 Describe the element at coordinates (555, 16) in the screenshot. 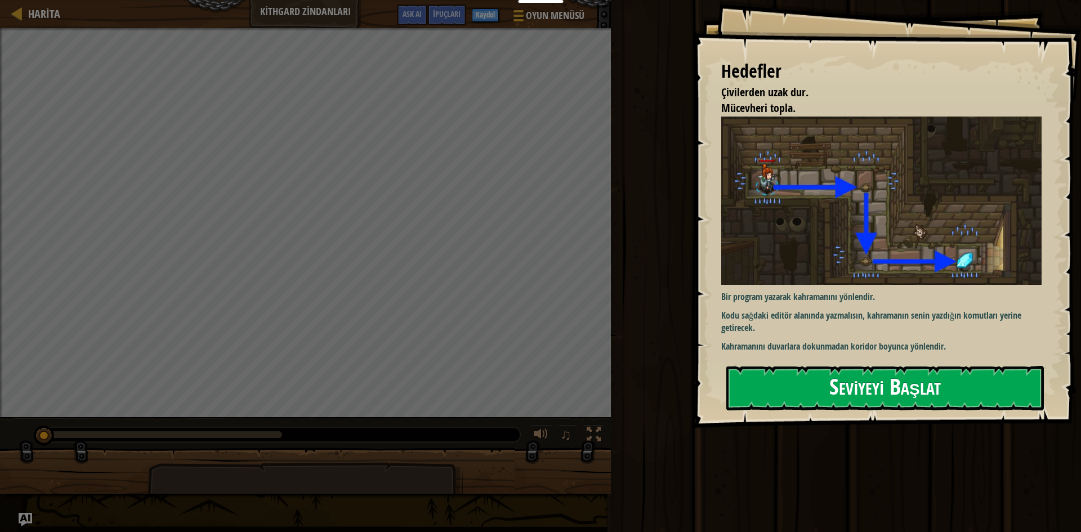

I see `span: Oyun Menüsü` at that location.